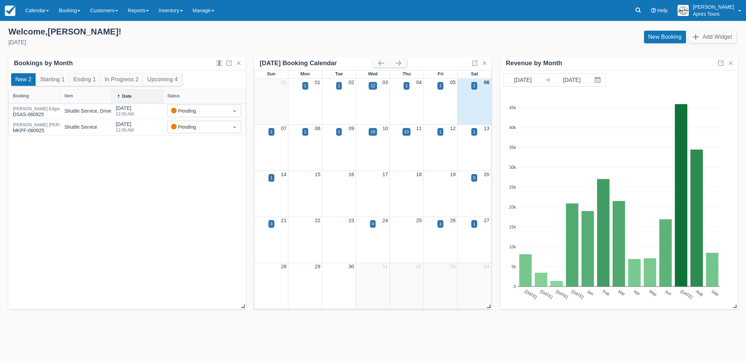 This screenshot has width=746, height=361. What do you see at coordinates (474, 74) in the screenshot?
I see `span: Sat` at bounding box center [474, 74].